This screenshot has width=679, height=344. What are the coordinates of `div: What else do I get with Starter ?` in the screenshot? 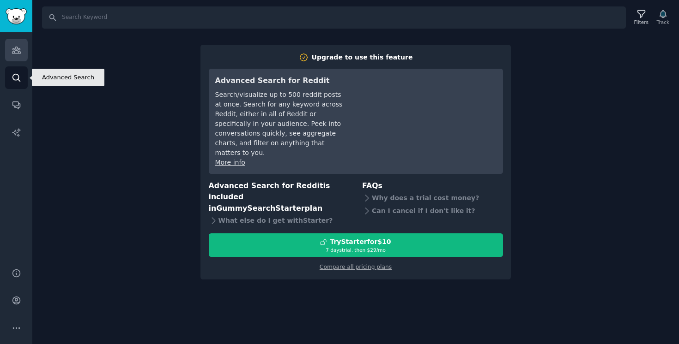 It's located at (279, 221).